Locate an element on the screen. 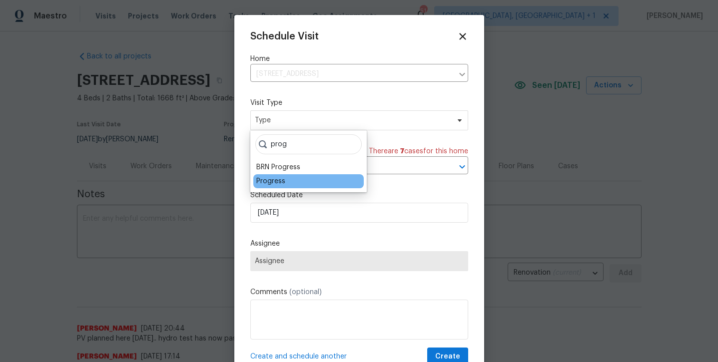 This screenshot has width=718, height=362. label: Assignee is located at coordinates (359, 244).